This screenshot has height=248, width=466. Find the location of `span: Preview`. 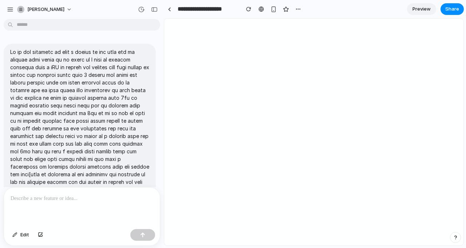

span: Preview is located at coordinates (422, 9).